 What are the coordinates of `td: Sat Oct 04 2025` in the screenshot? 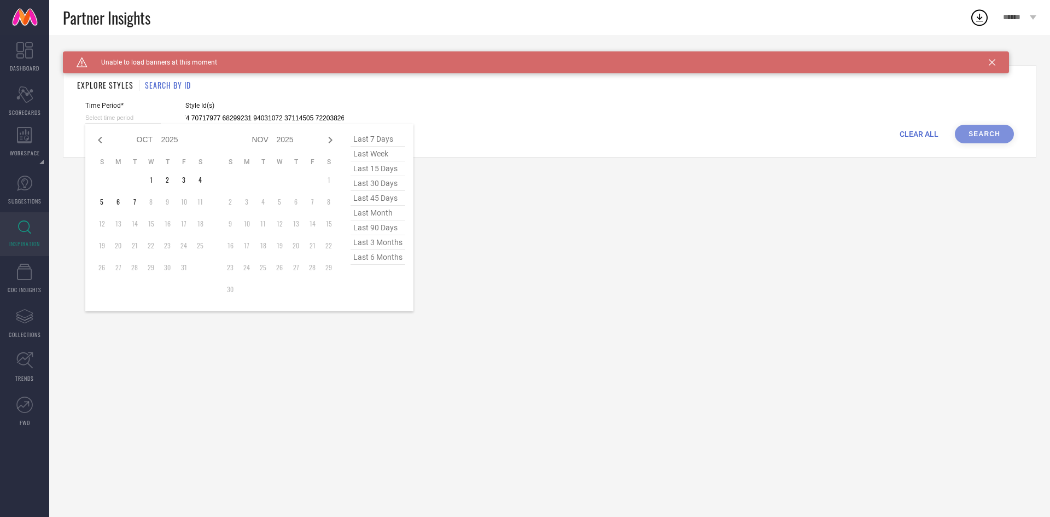 It's located at (200, 180).